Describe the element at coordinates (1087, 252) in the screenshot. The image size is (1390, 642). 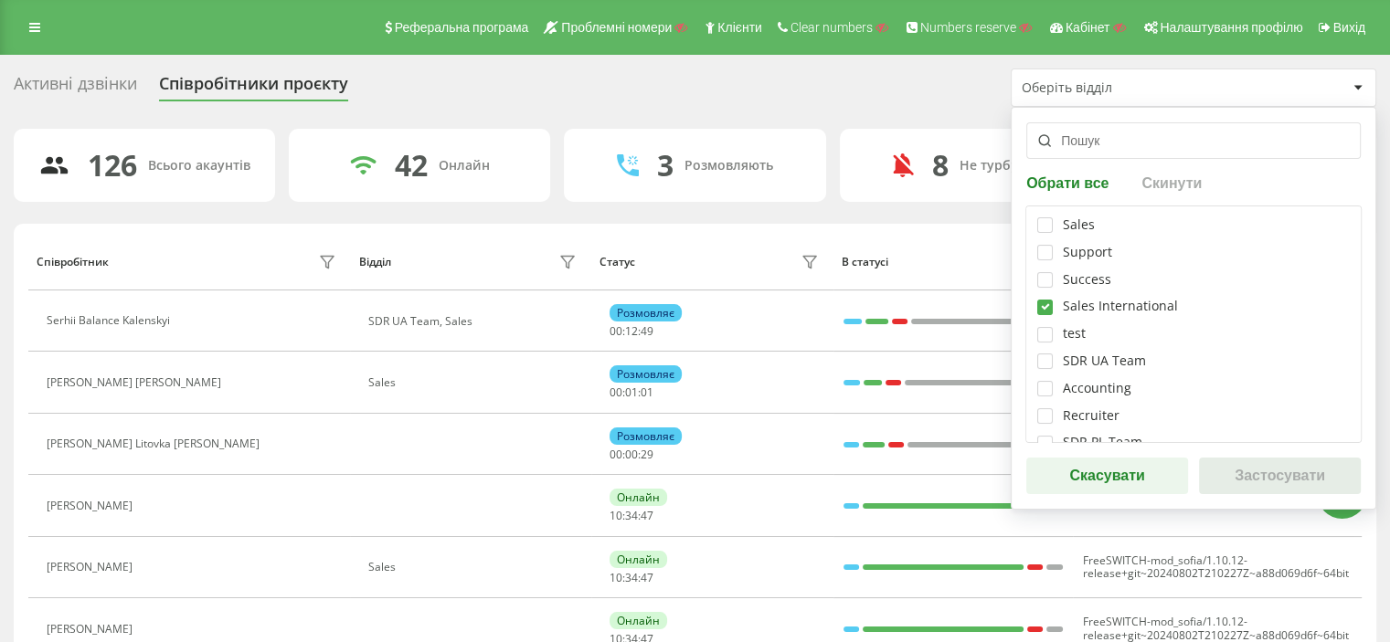
I see `div: Support` at that location.